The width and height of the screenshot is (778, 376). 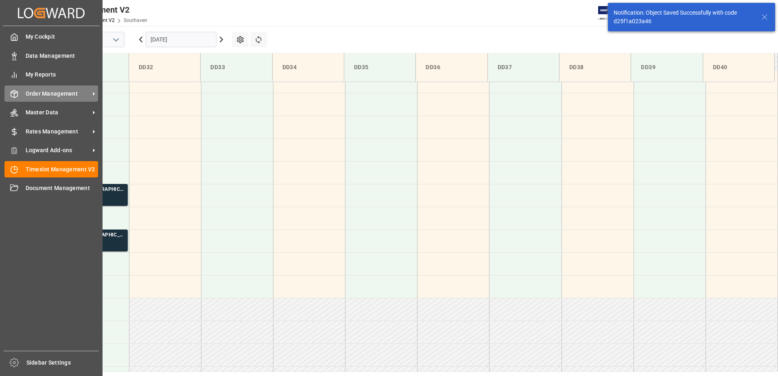 I want to click on span: Master Data, so click(x=58, y=112).